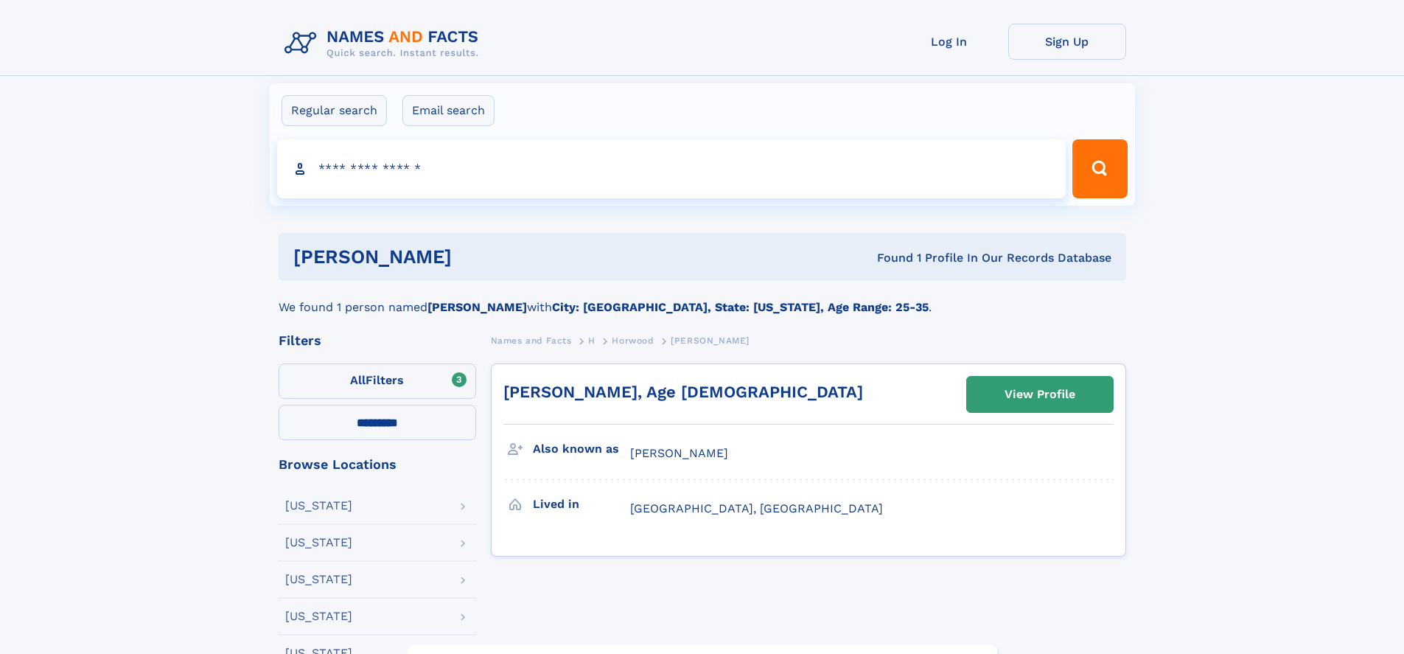  What do you see at coordinates (448, 111) in the screenshot?
I see `label: Email search` at bounding box center [448, 111].